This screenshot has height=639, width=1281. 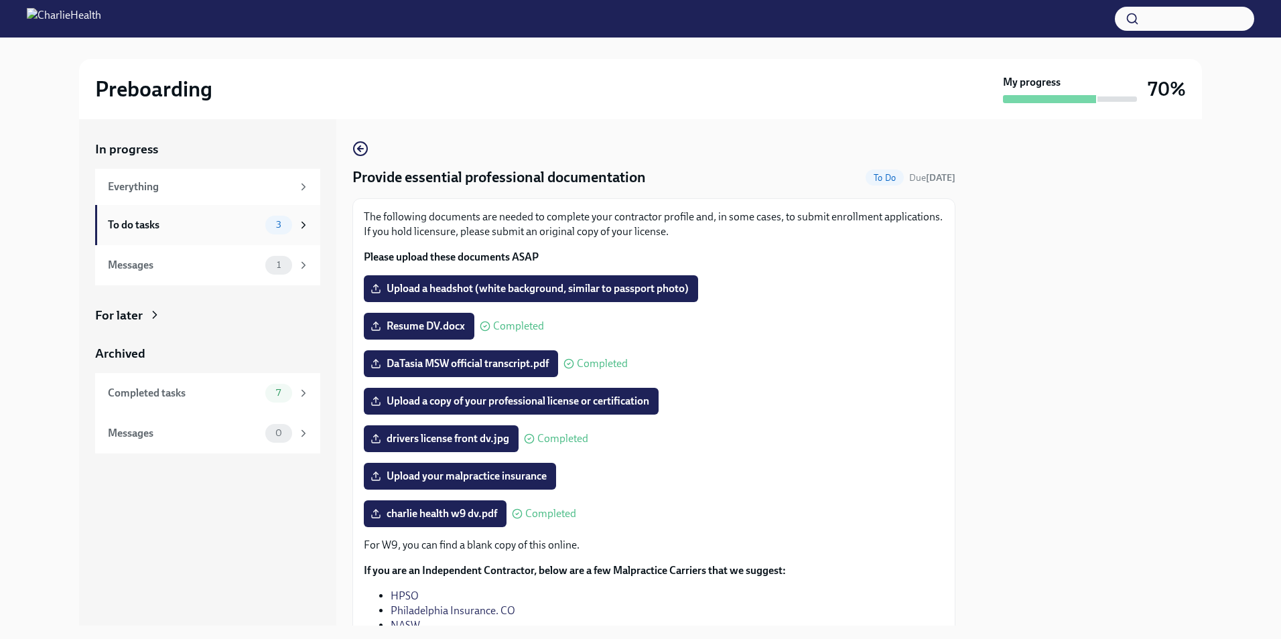 I want to click on h2: Preboarding, so click(x=153, y=89).